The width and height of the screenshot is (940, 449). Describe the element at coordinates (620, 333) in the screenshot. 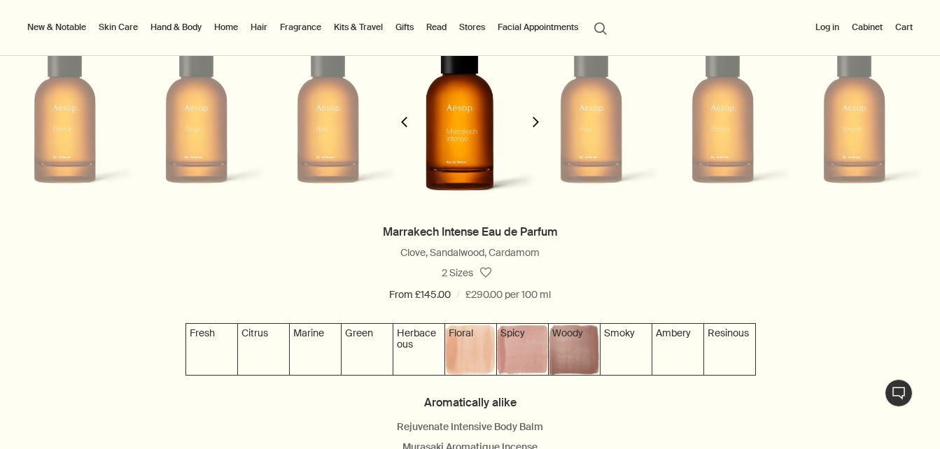

I see `span: Smoky` at that location.